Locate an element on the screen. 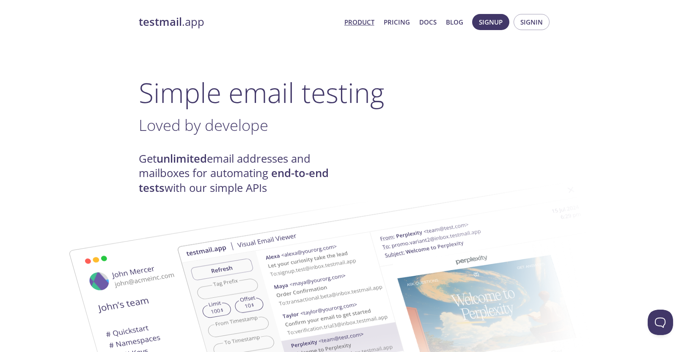 Image resolution: width=690 pixels, height=352 pixels. a: Blog is located at coordinates (455, 22).